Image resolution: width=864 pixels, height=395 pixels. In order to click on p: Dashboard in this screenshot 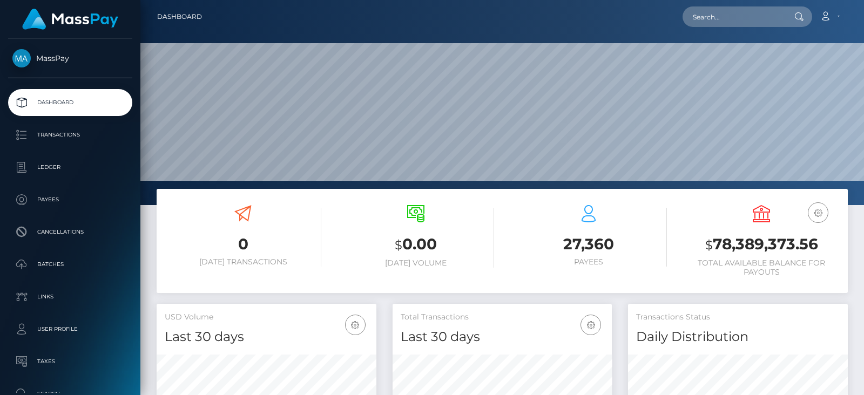, I will do `click(70, 103)`.